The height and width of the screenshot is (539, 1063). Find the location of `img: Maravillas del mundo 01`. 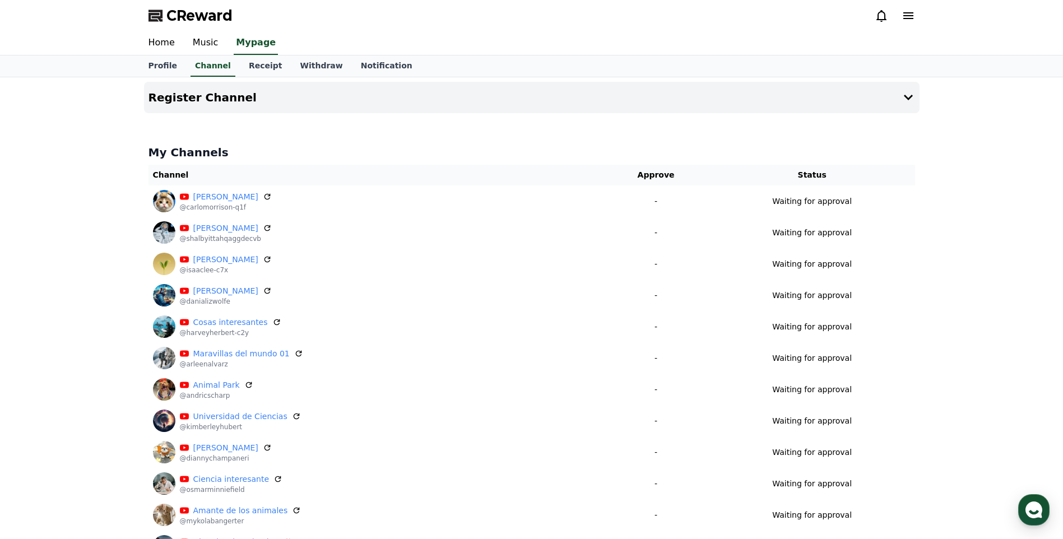

img: Maravillas del mundo 01 is located at coordinates (164, 358).